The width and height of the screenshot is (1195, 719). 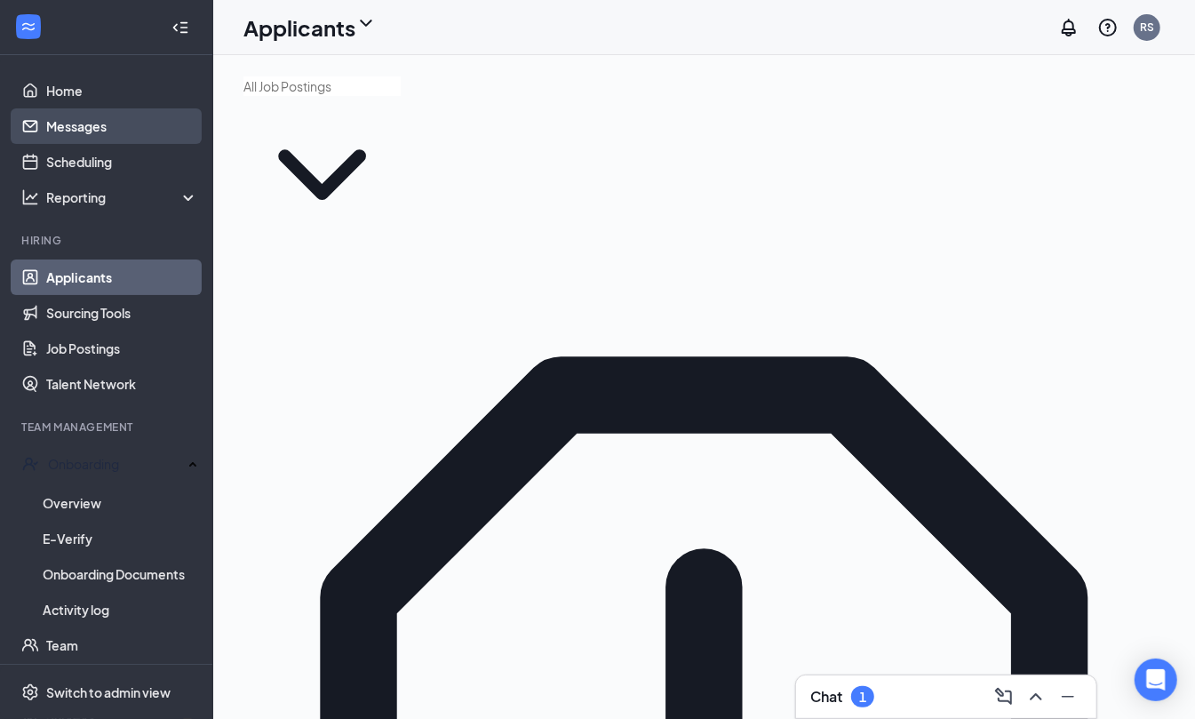 What do you see at coordinates (1004, 697) in the screenshot?
I see `svg: ComposeMessage` at bounding box center [1004, 697].